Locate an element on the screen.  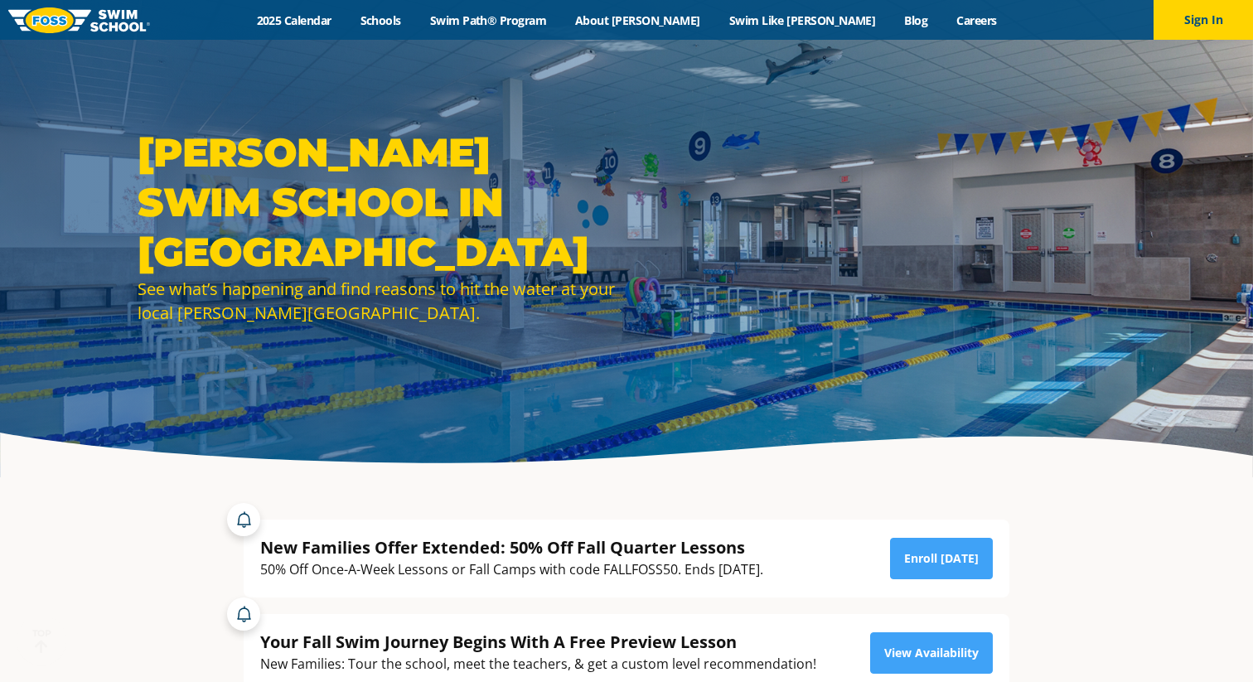
a: View Availability is located at coordinates (932, 653).